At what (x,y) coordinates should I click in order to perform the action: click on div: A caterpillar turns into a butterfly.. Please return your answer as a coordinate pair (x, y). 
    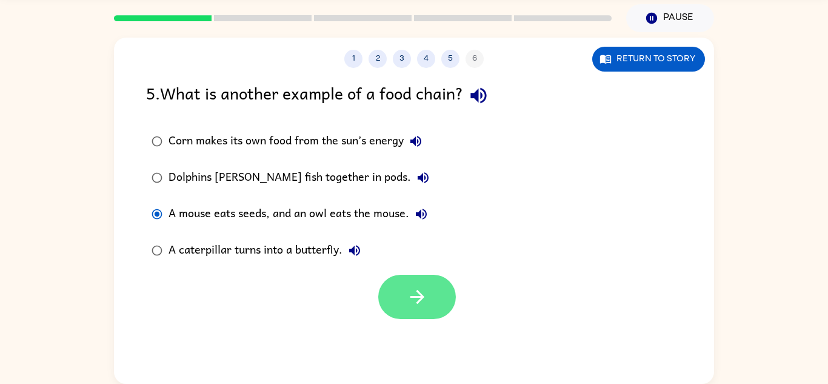
    Looking at the image, I should click on (267, 250).